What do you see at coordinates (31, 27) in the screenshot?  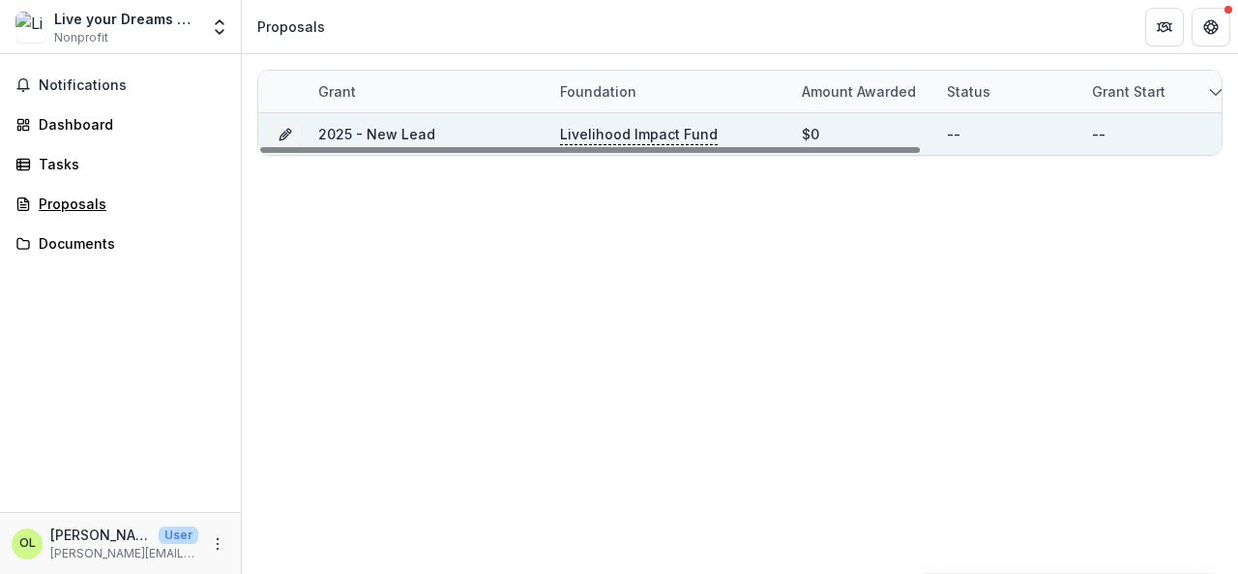 I see `img: Live your Dreams Africa Foundation` at bounding box center [31, 27].